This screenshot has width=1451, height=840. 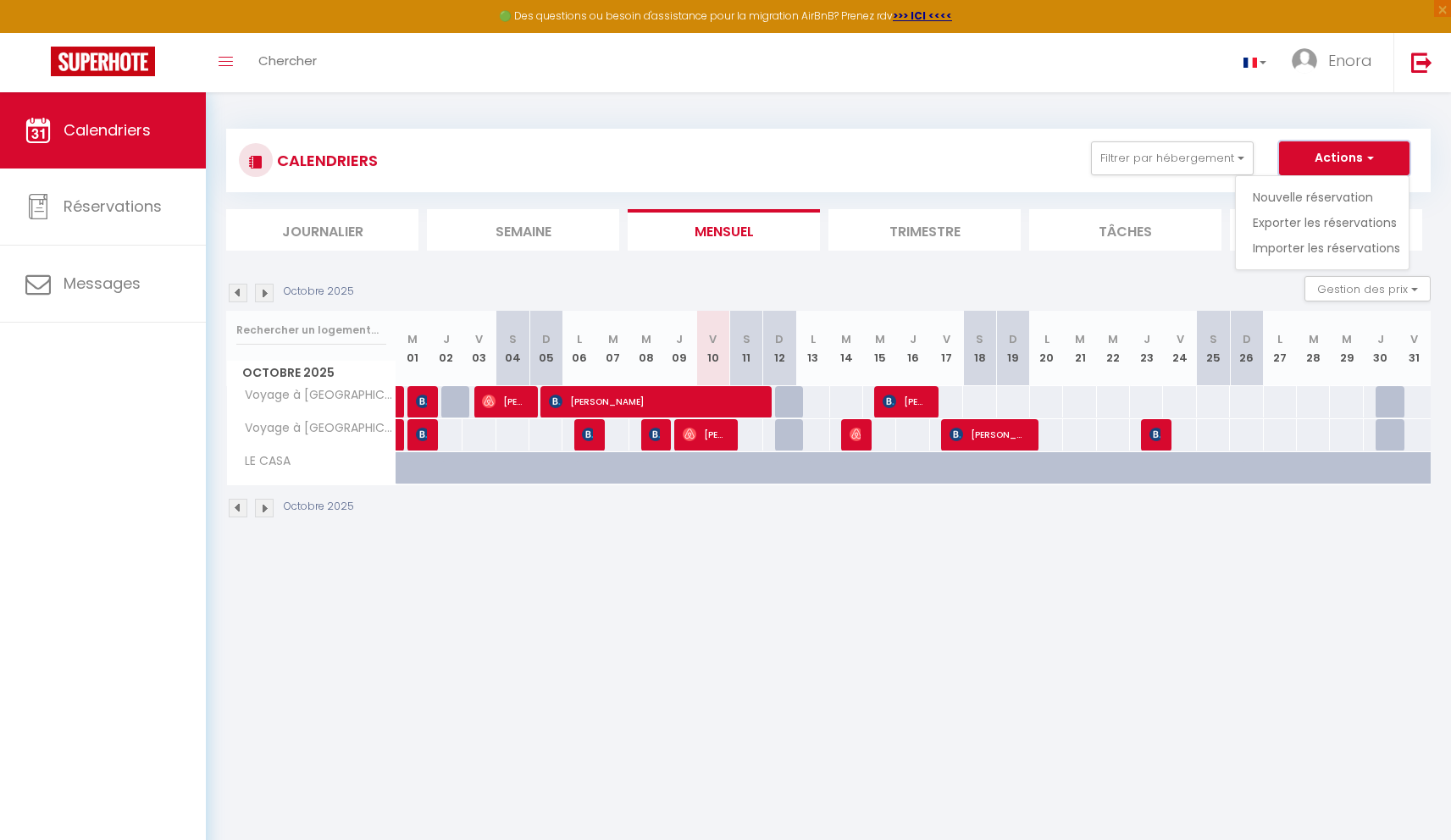 What do you see at coordinates (287, 60) in the screenshot?
I see `span: Chercher` at bounding box center [287, 60].